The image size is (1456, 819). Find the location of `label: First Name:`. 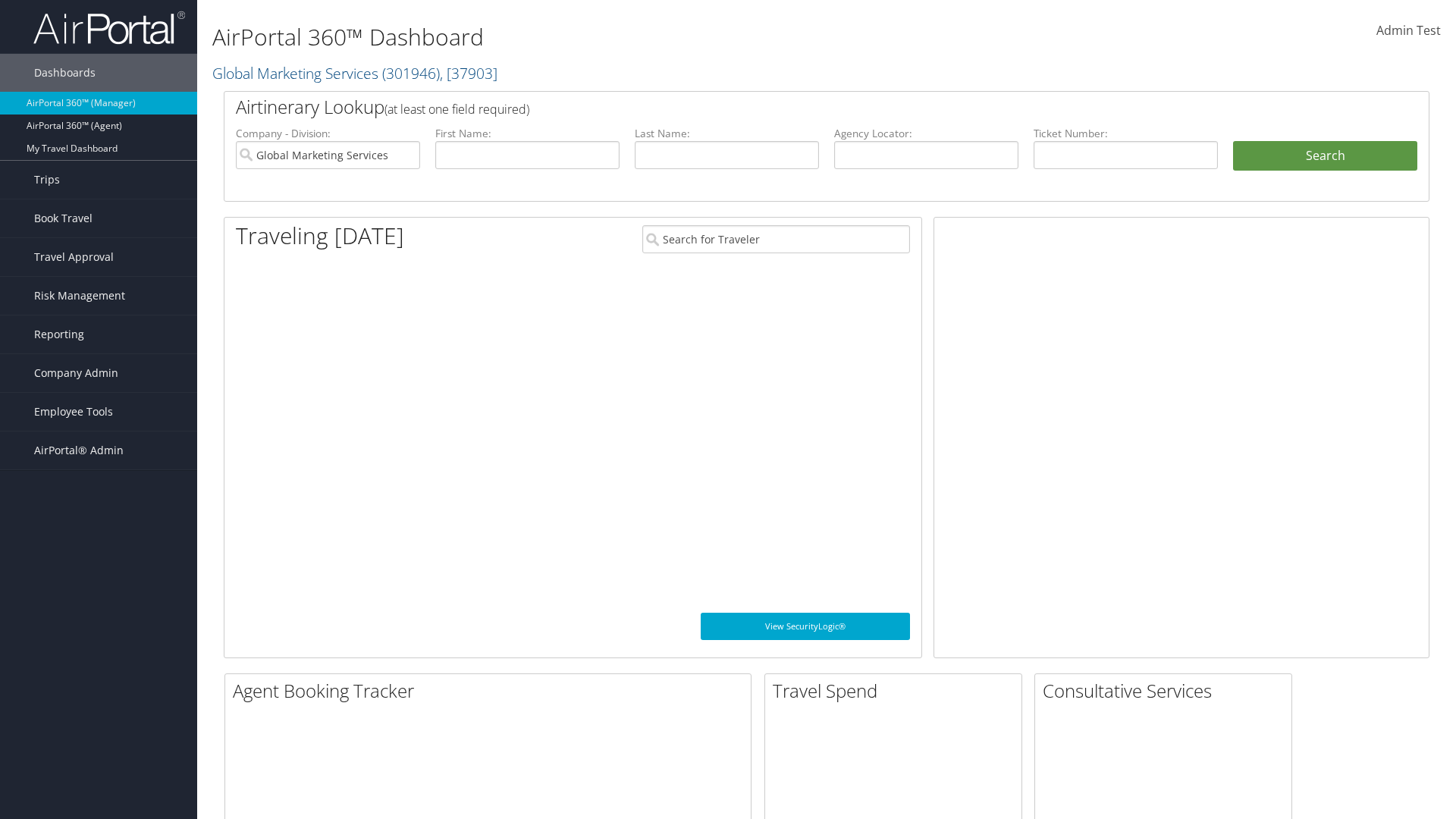

label: First Name: is located at coordinates (527, 134).